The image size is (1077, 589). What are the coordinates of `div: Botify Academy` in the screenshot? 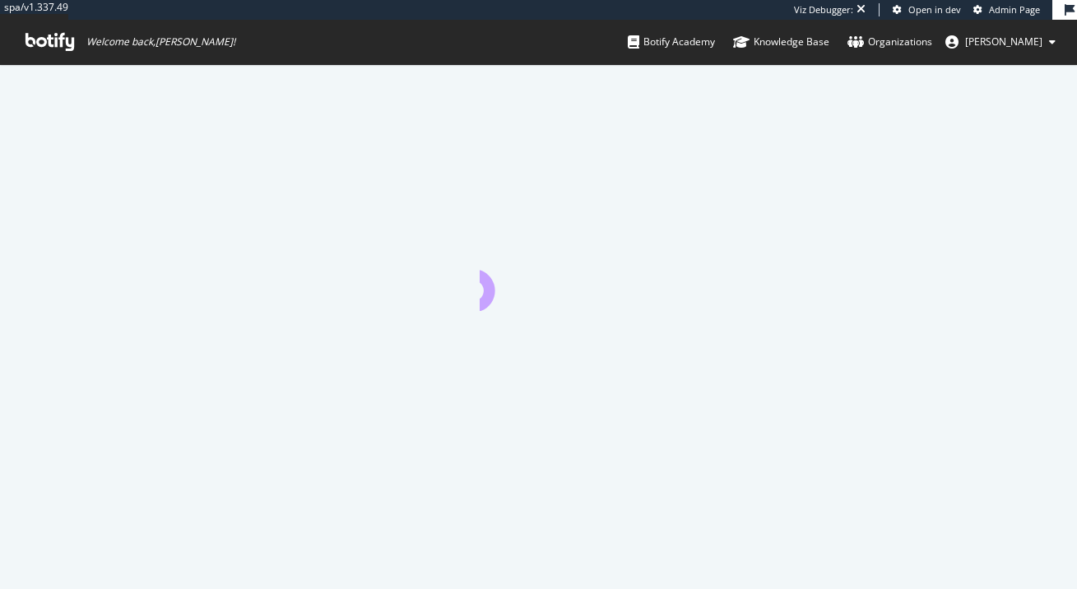 It's located at (671, 42).